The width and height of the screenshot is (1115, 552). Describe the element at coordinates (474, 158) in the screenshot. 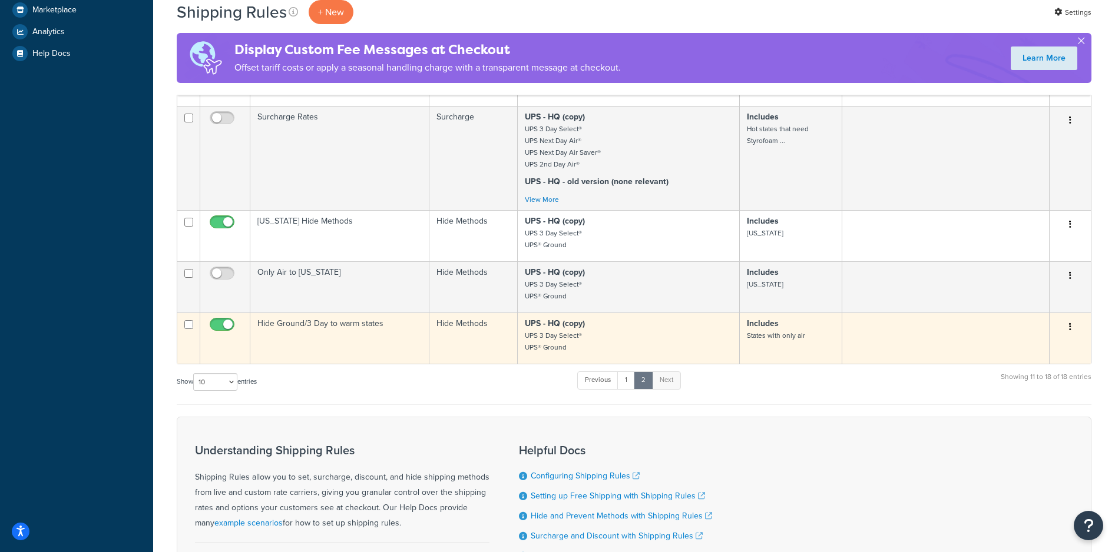

I see `td: Surcharge` at that location.